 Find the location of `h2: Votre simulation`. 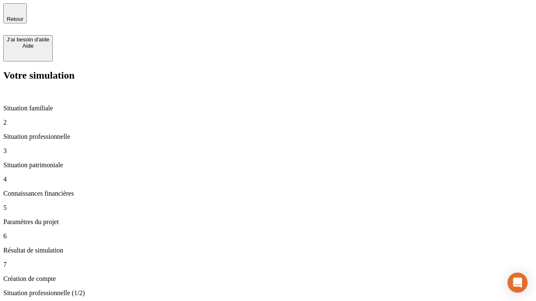

h2: Votre simulation is located at coordinates (268, 75).